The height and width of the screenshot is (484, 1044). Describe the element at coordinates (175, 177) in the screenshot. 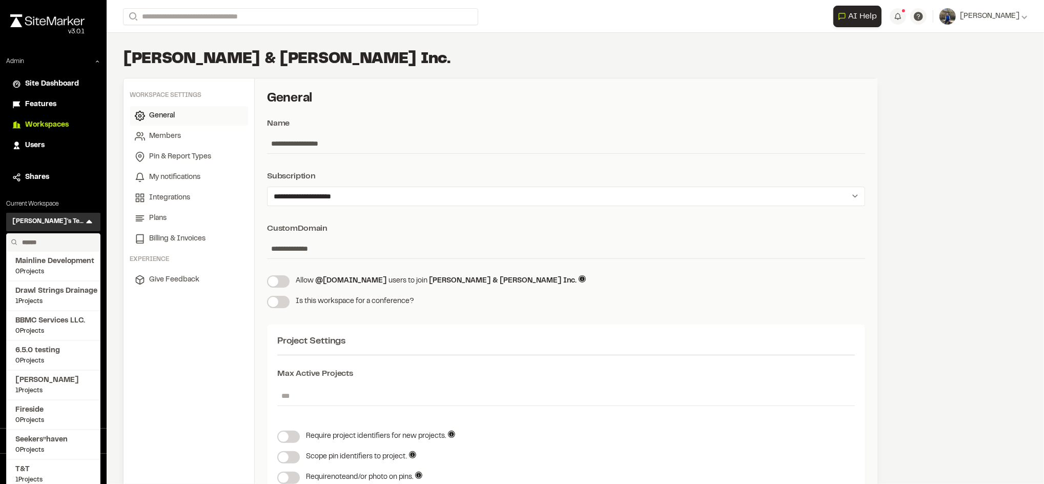

I see `span: My notifications` at that location.